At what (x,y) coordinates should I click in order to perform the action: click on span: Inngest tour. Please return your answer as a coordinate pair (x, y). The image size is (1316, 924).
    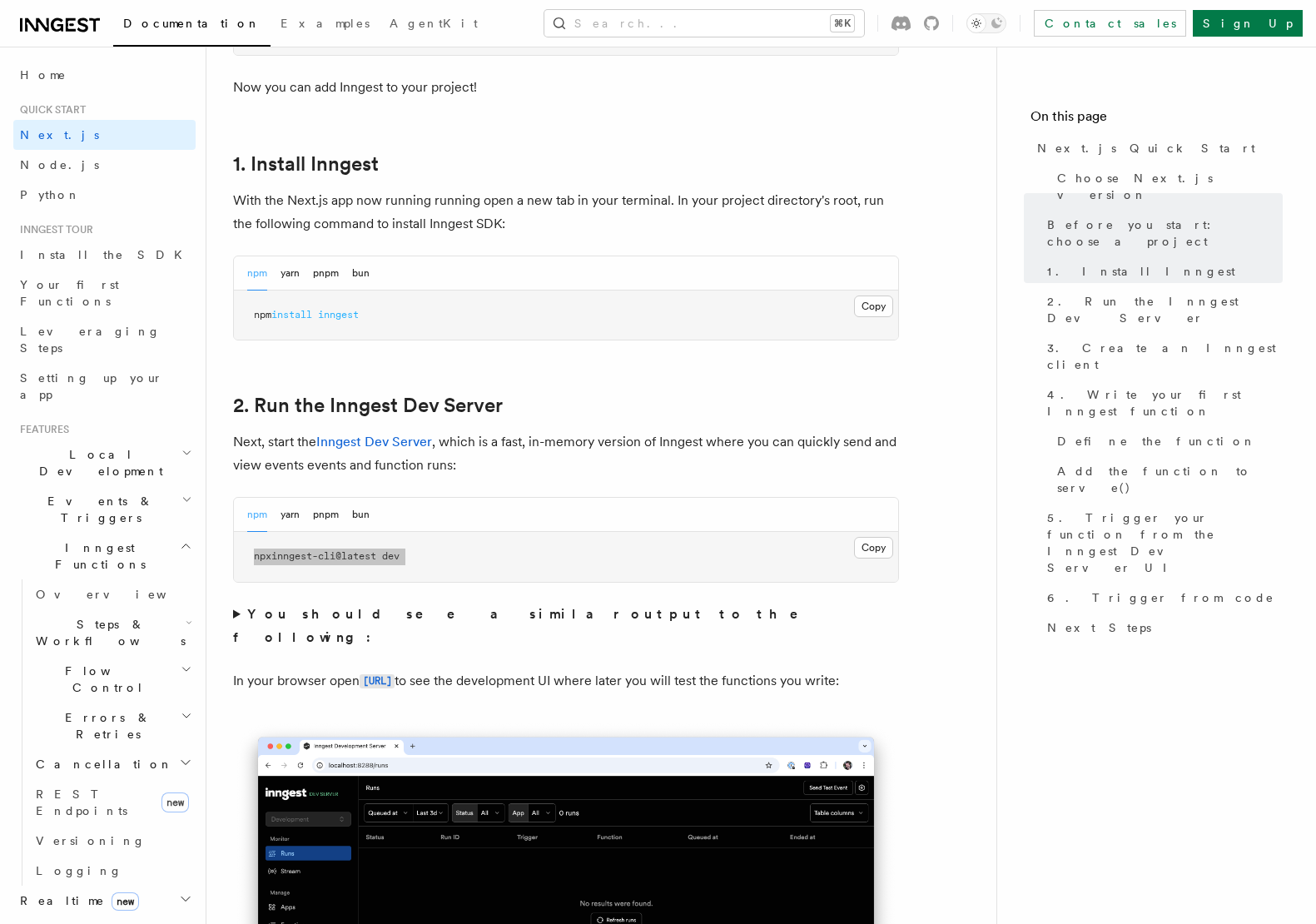
    Looking at the image, I should click on (53, 229).